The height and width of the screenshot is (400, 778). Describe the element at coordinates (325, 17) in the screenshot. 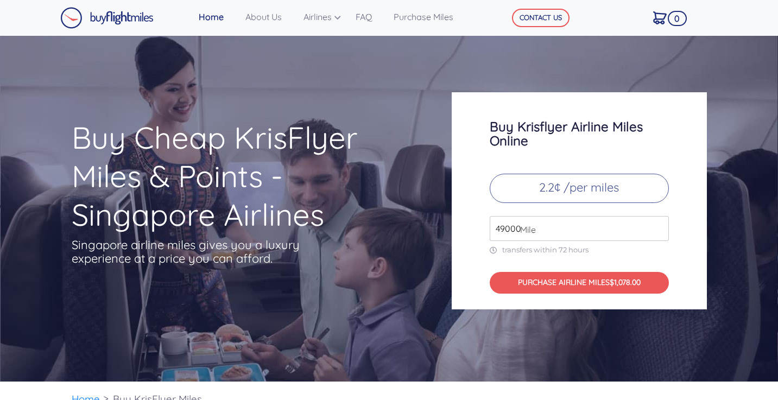

I see `a: Airlines` at that location.